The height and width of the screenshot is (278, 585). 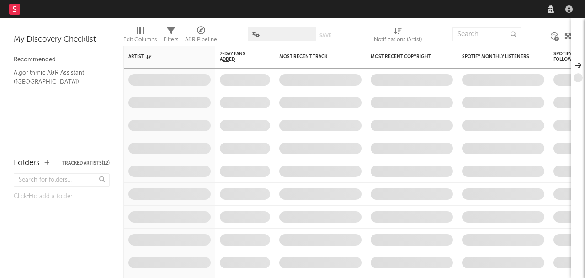 What do you see at coordinates (405, 57) in the screenshot?
I see `div: Most Recent Copyright` at bounding box center [405, 57].